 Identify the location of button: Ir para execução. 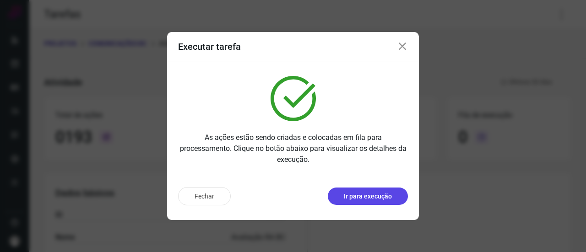
(367, 196).